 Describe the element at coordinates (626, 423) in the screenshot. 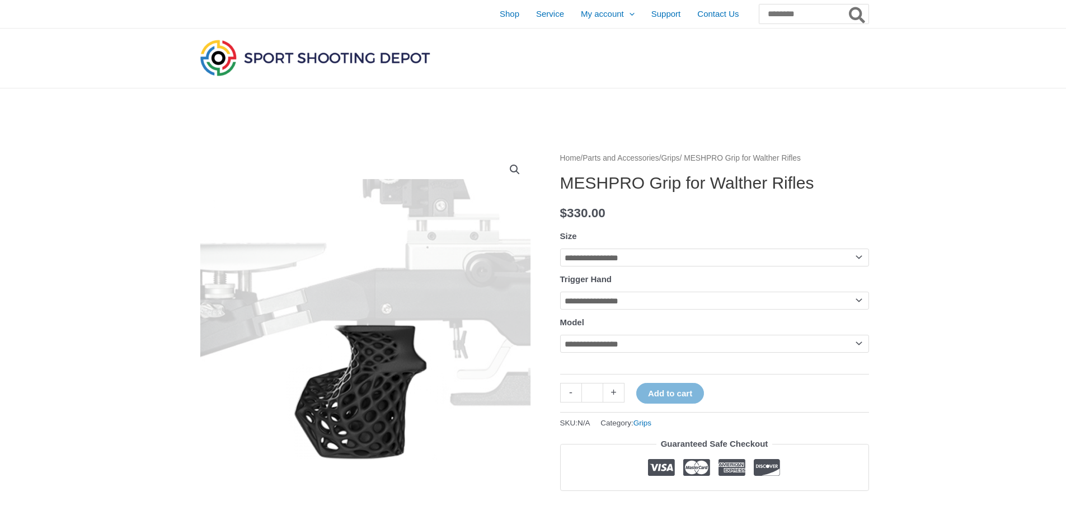

I see `span: Category:` at that location.